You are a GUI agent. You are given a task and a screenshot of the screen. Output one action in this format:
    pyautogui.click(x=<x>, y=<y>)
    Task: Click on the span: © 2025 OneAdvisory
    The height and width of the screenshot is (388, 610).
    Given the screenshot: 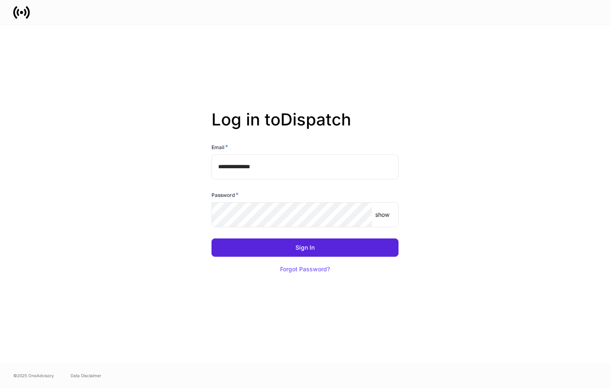 What is the action you would take?
    pyautogui.click(x=34, y=376)
    